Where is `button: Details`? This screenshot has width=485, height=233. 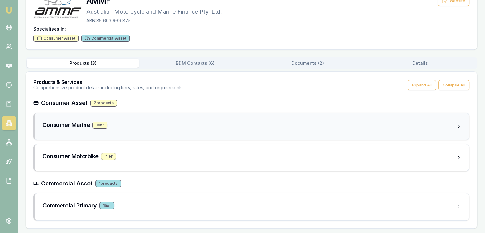 button: Details is located at coordinates (420, 63).